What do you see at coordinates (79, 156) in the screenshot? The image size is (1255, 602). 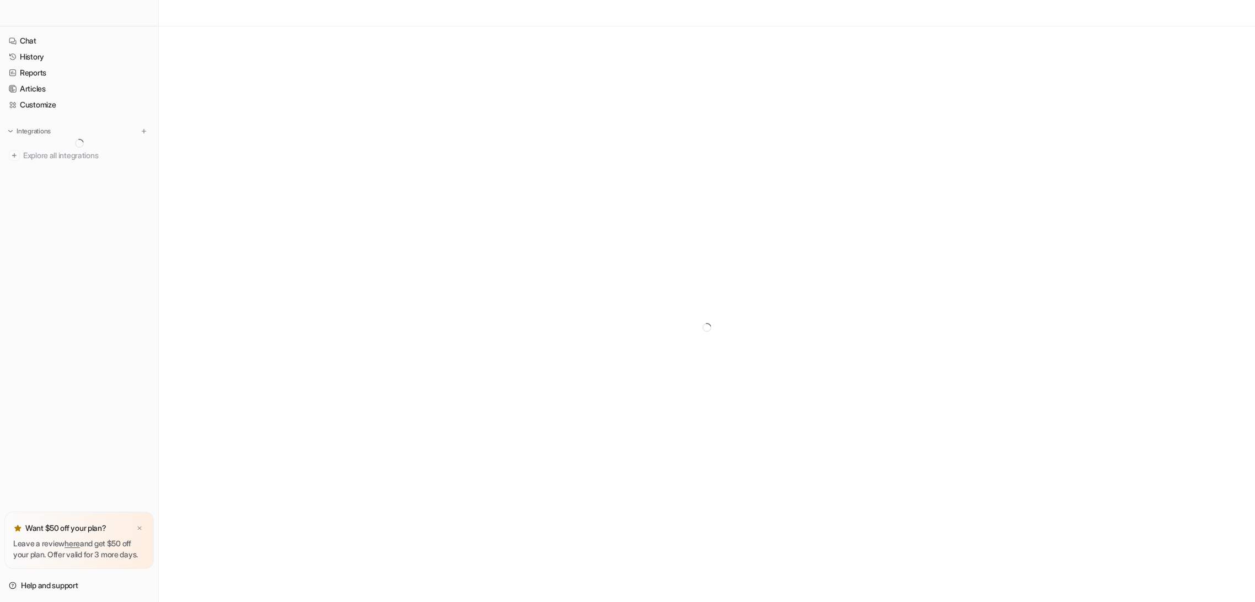 I see `a: Explore all integrations` at bounding box center [79, 156].